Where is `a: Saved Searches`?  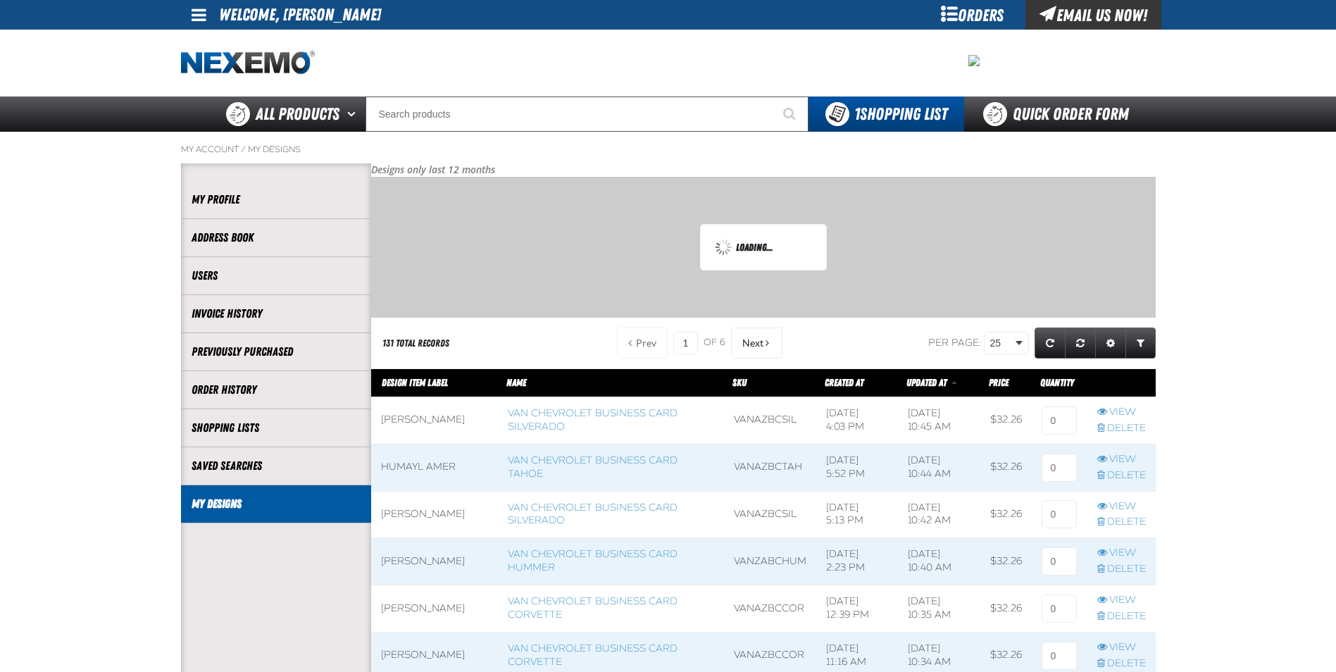 a: Saved Searches is located at coordinates (276, 466).